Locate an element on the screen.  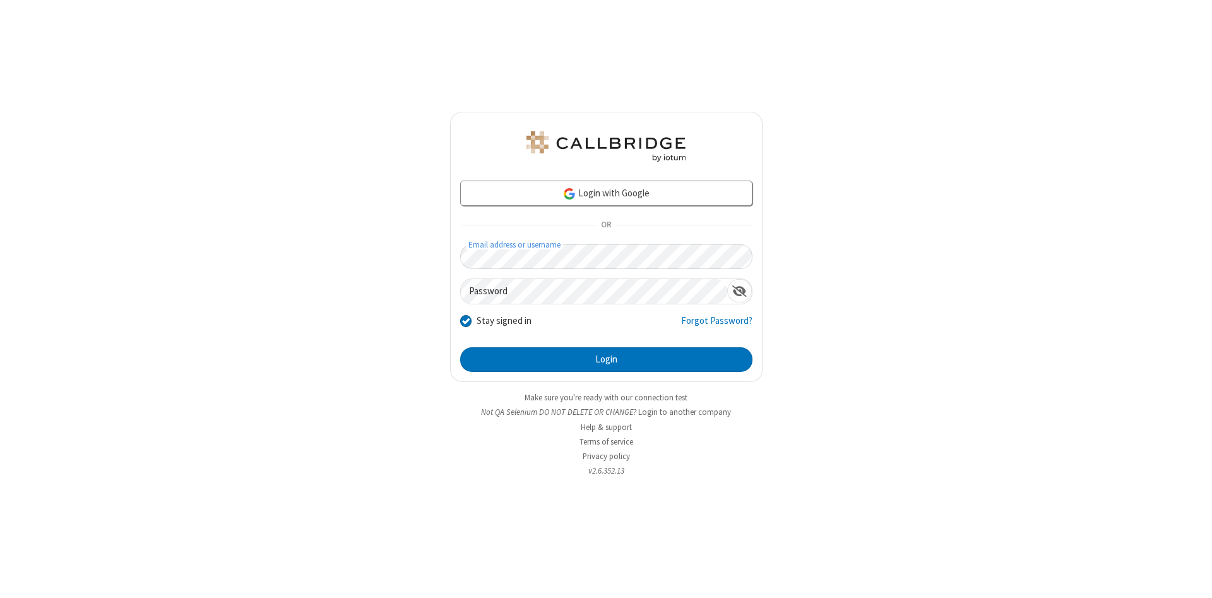
button: Login is located at coordinates (606, 360).